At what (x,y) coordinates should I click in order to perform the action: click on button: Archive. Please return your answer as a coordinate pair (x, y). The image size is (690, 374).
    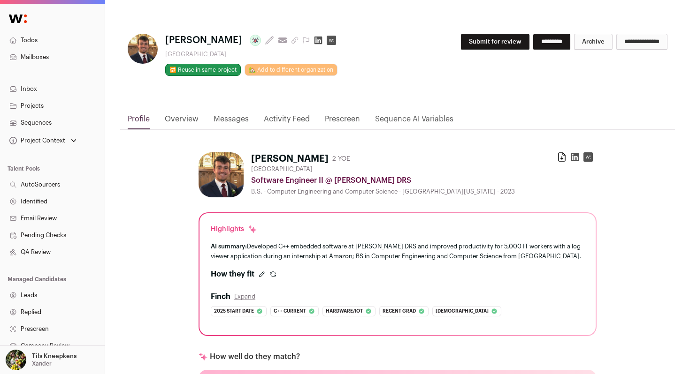
    Looking at the image, I should click on (593, 42).